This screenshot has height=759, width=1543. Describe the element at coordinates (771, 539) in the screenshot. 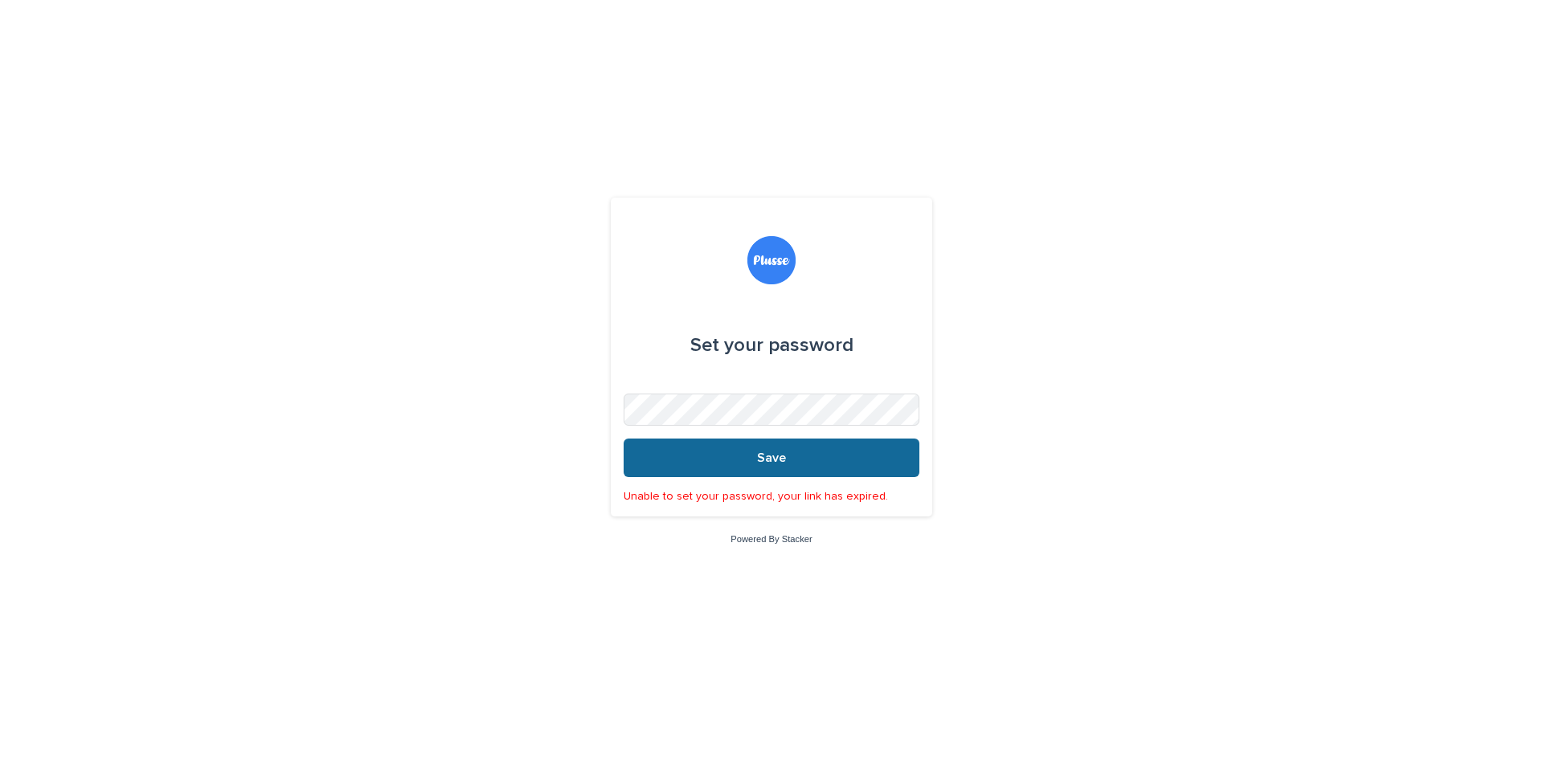

I see `a: Powered By Stacker` at that location.